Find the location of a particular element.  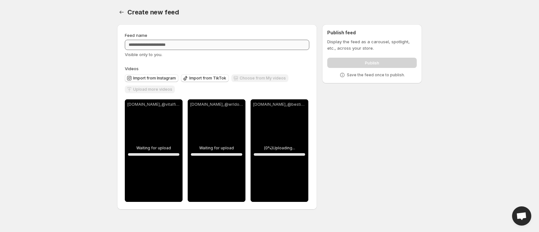

p: Display the feed as a carousel, spotlight, etc., across your store. is located at coordinates (372, 45).